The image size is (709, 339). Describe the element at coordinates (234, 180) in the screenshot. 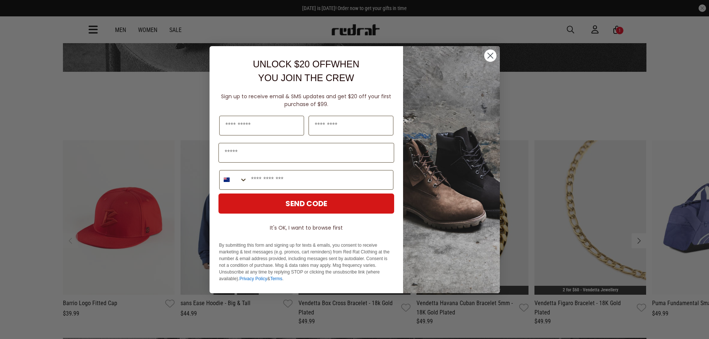

I see `button: Search Countries` at that location.